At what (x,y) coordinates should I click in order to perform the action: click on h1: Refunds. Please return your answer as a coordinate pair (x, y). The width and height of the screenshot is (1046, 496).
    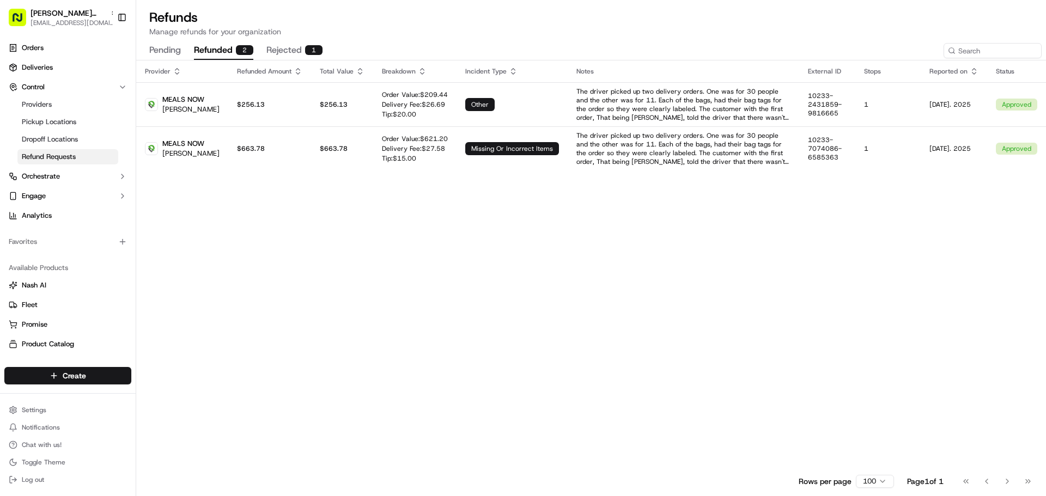
    Looking at the image, I should click on (591, 17).